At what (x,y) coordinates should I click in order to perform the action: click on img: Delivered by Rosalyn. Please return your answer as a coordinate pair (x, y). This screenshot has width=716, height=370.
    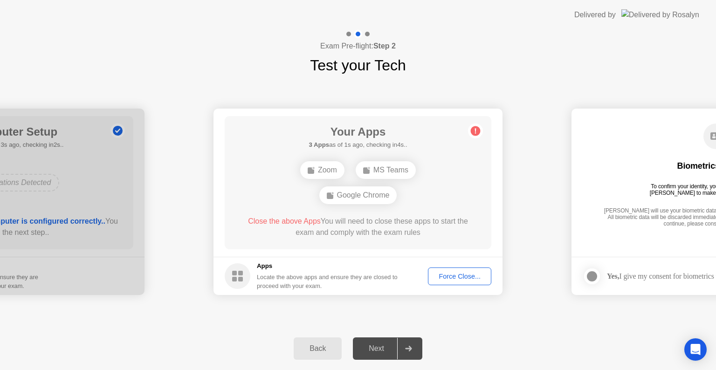
    Looking at the image, I should click on (660, 14).